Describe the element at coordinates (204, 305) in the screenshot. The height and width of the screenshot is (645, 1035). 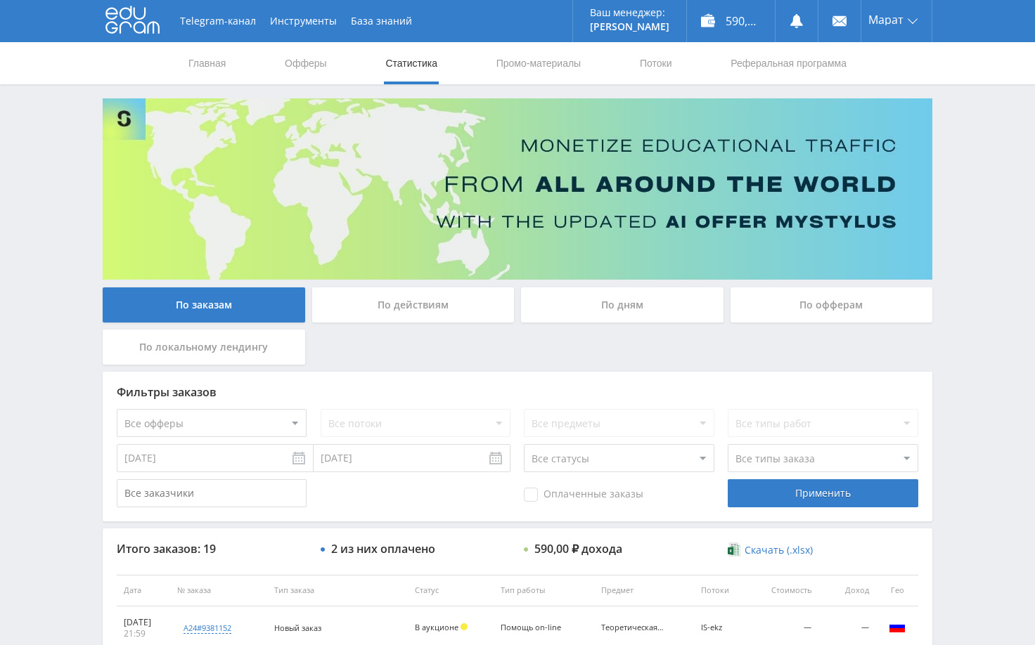
I see `div: По заказам` at that location.